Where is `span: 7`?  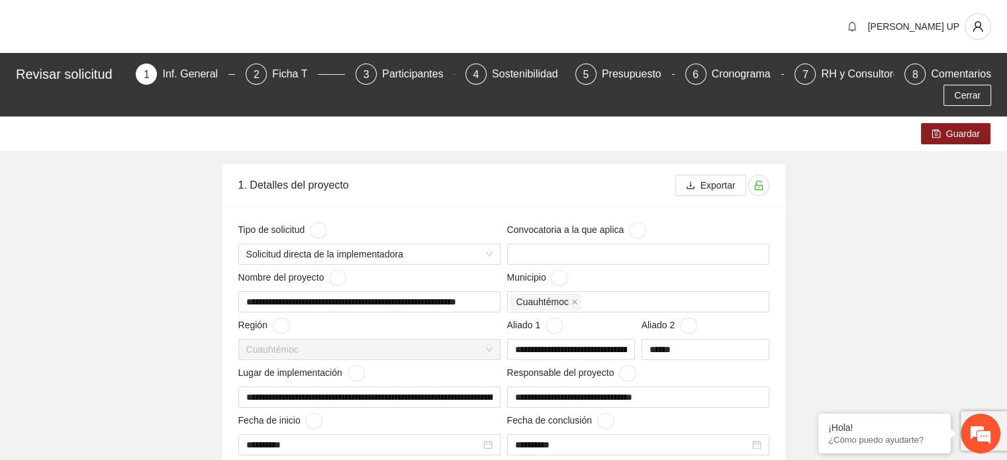 span: 7 is located at coordinates (805, 74).